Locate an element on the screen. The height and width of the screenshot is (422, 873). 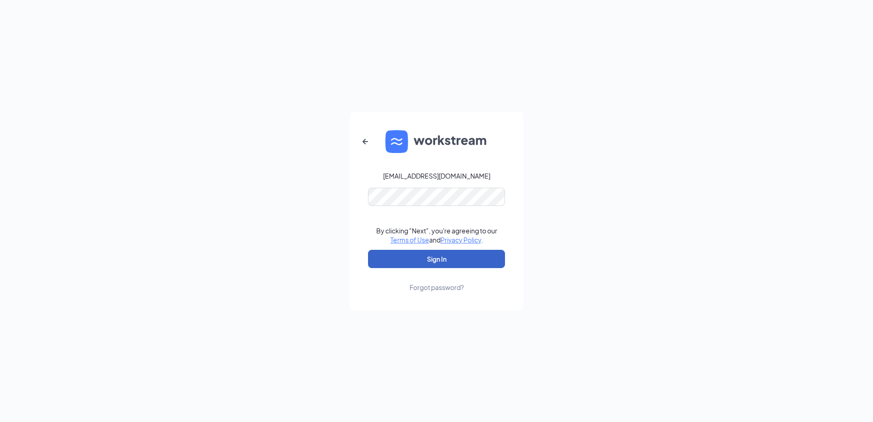
a: Terms of Use is located at coordinates (410, 240).